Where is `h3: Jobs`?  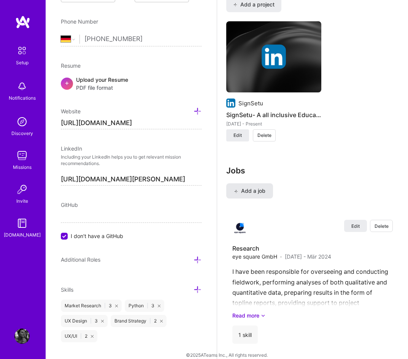 h3: Jobs is located at coordinates (313, 171).